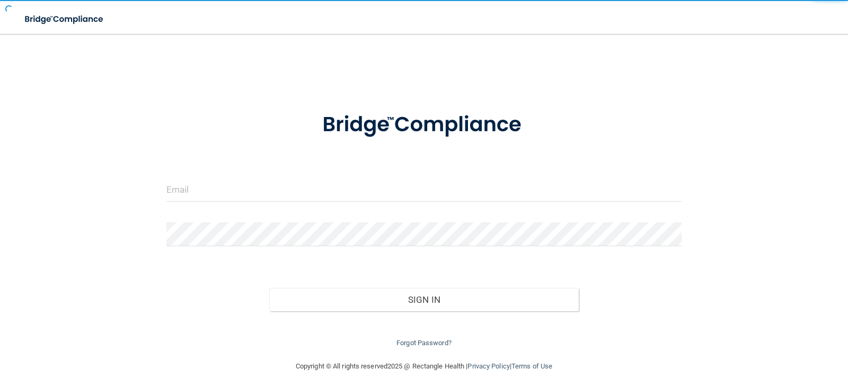  I want to click on a: Forgot Password?, so click(424, 343).